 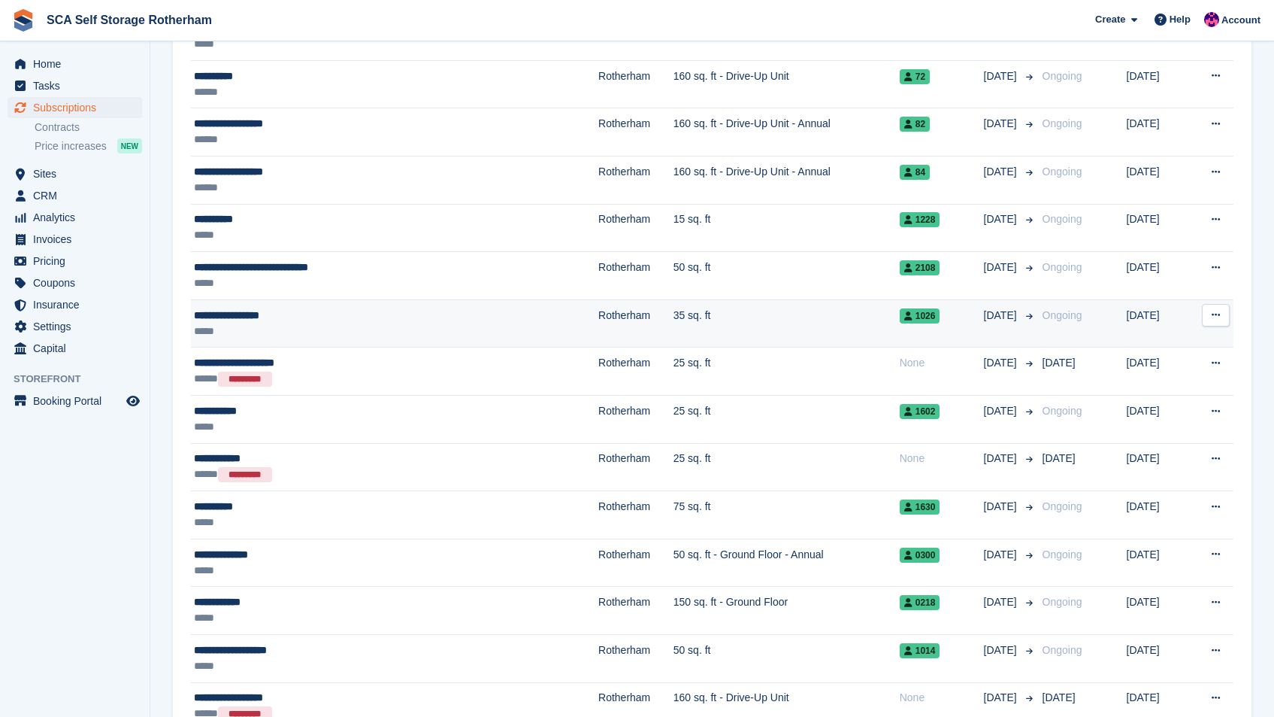 What do you see at coordinates (1241, 20) in the screenshot?
I see `span: Account` at bounding box center [1241, 20].